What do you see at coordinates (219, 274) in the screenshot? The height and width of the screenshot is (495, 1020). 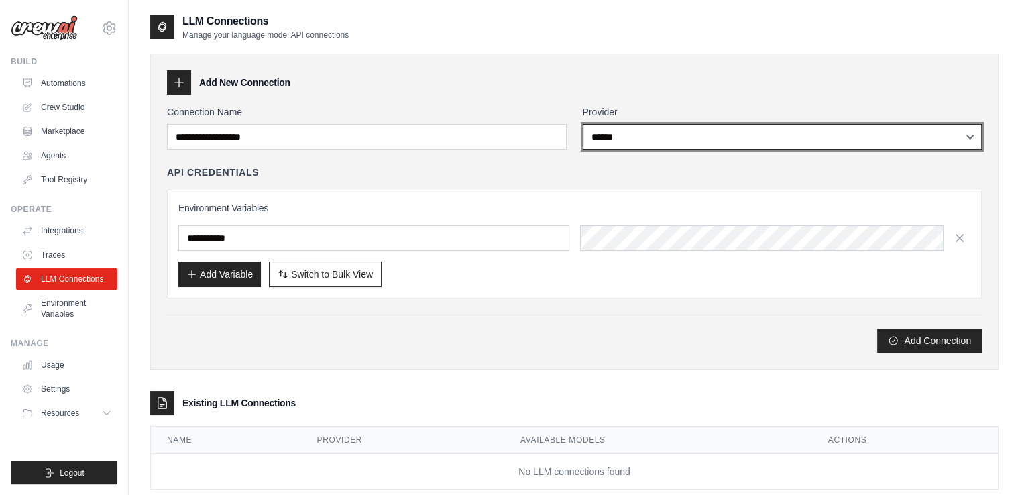 I see `button: Add Variable` at bounding box center [219, 274].